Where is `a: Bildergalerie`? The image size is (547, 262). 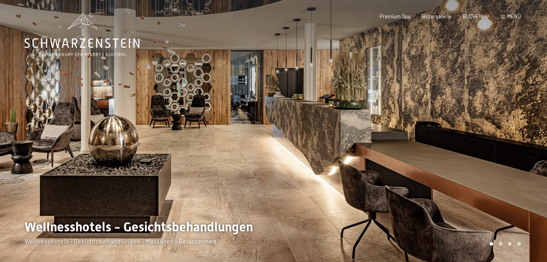
a: Bildergalerie is located at coordinates (437, 16).